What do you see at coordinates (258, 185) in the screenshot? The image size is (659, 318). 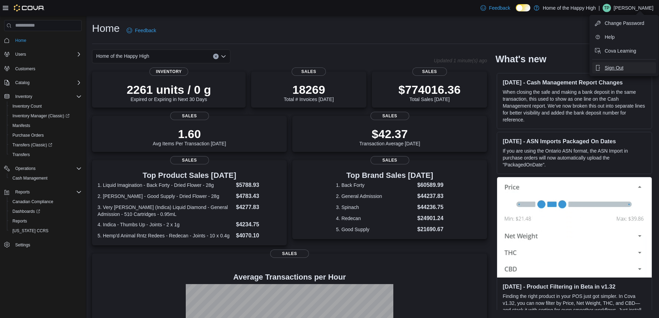 I see `dd: $5788.93` at bounding box center [258, 185].